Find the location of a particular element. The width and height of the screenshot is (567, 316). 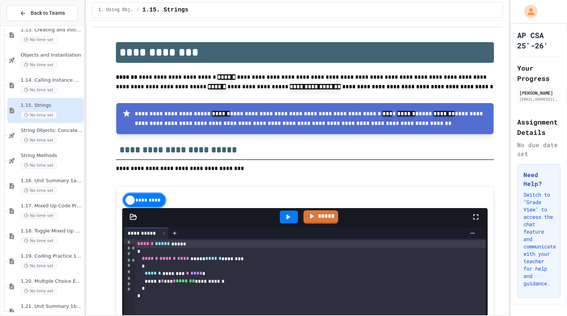

span: 1.17. Mixed Up Code Practice 1.1-1.6 is located at coordinates (51, 206).